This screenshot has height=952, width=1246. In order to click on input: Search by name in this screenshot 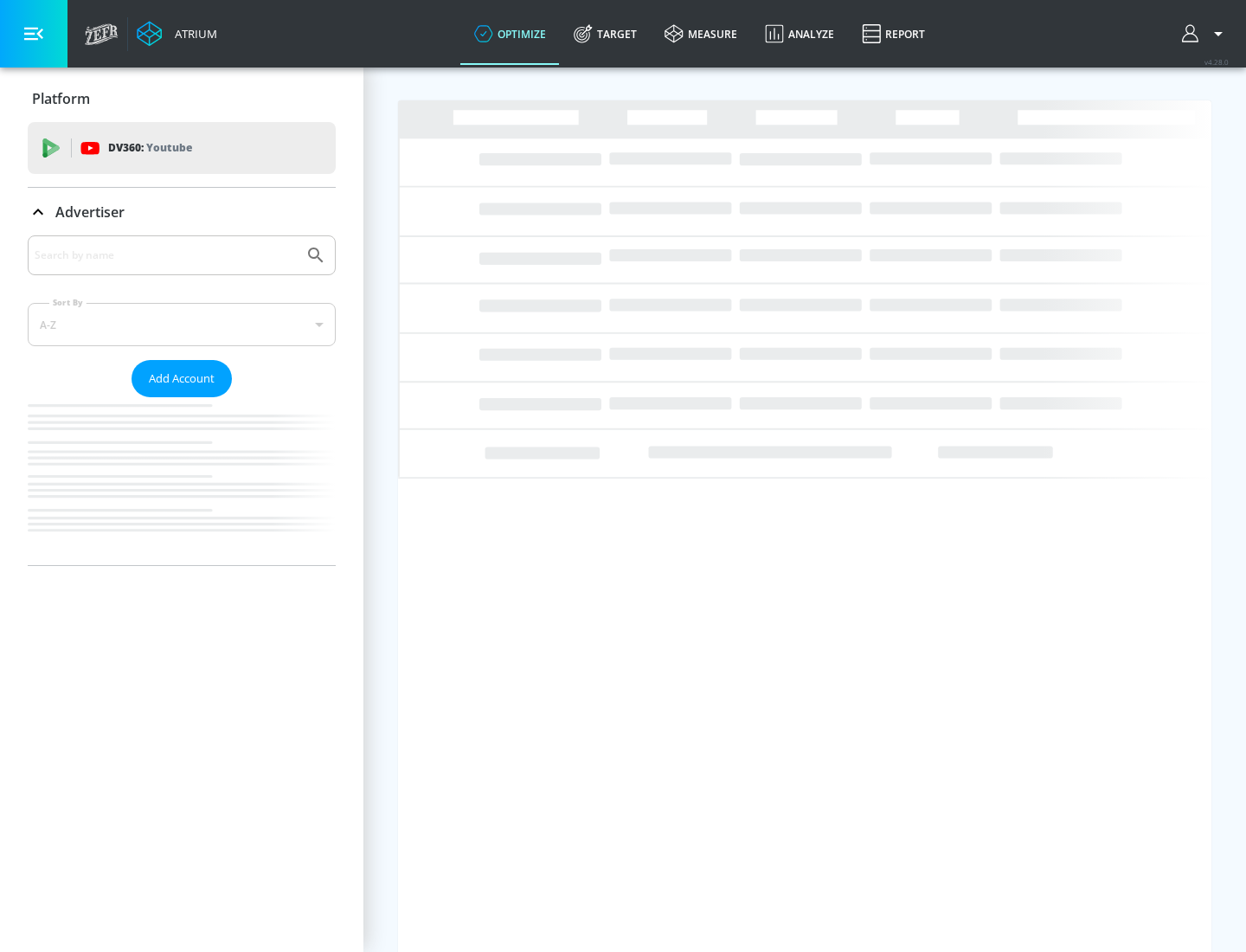, I will do `click(165, 255)`.